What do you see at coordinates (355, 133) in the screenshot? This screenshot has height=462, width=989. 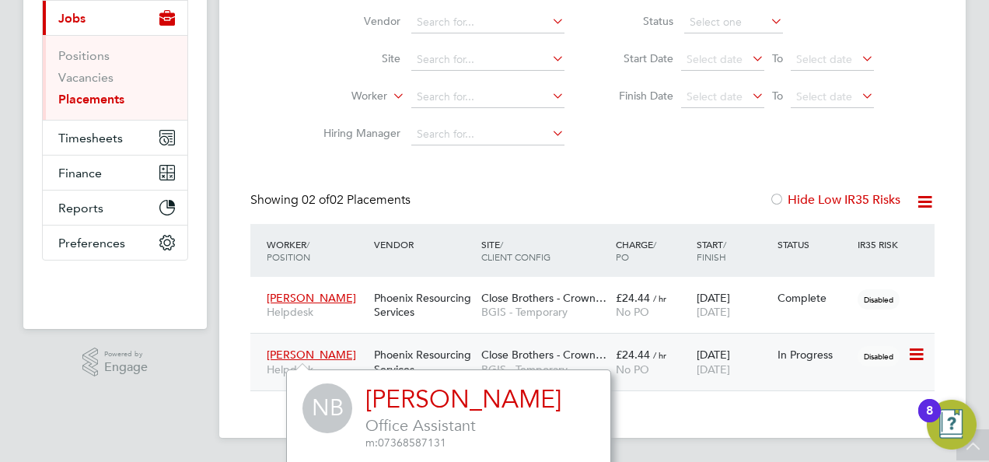 I see `label: Hiring Manager` at bounding box center [355, 133].